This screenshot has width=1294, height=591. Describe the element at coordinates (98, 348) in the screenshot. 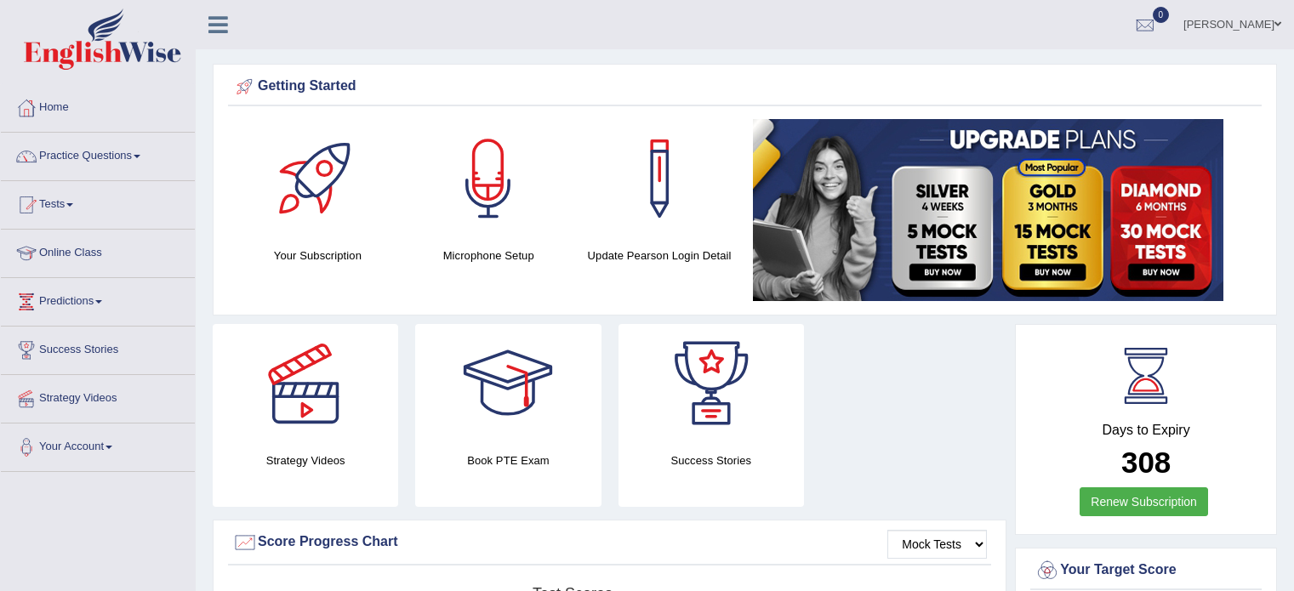

I see `a: Success Stories` at that location.